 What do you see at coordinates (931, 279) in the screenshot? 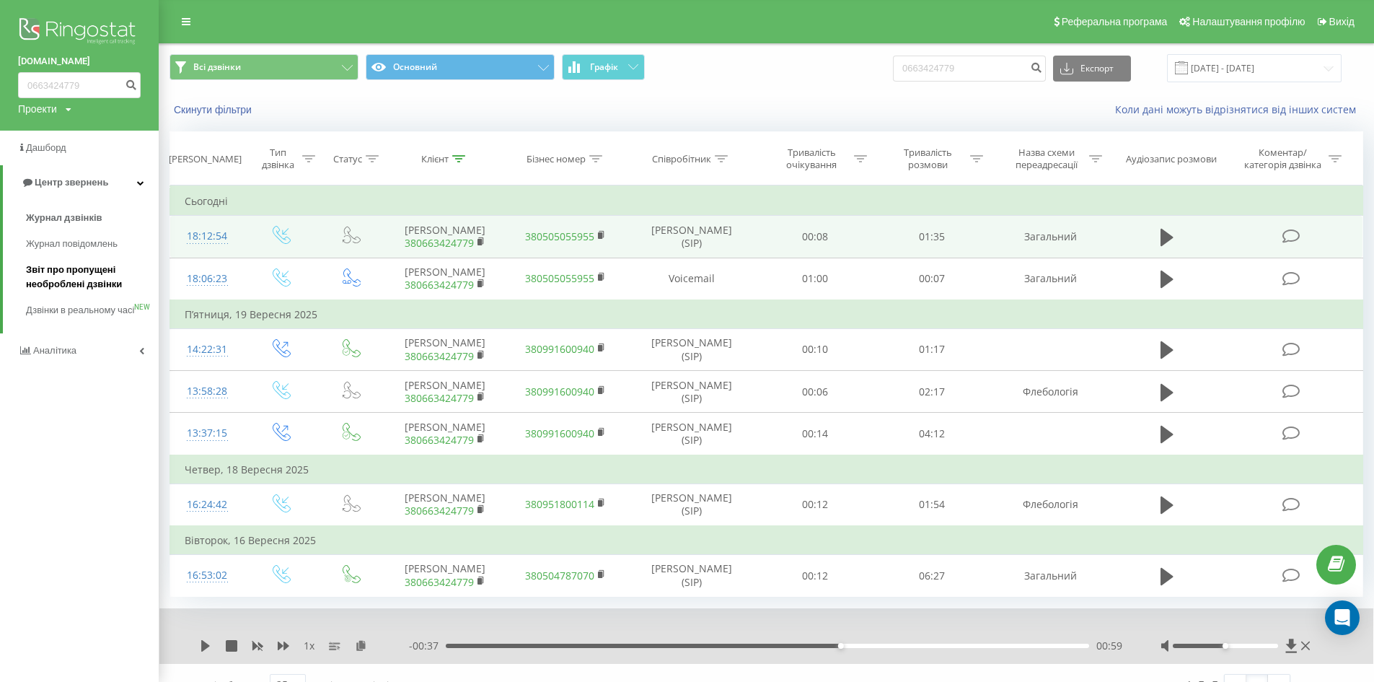
I see `td: 00:07` at bounding box center [931, 279].